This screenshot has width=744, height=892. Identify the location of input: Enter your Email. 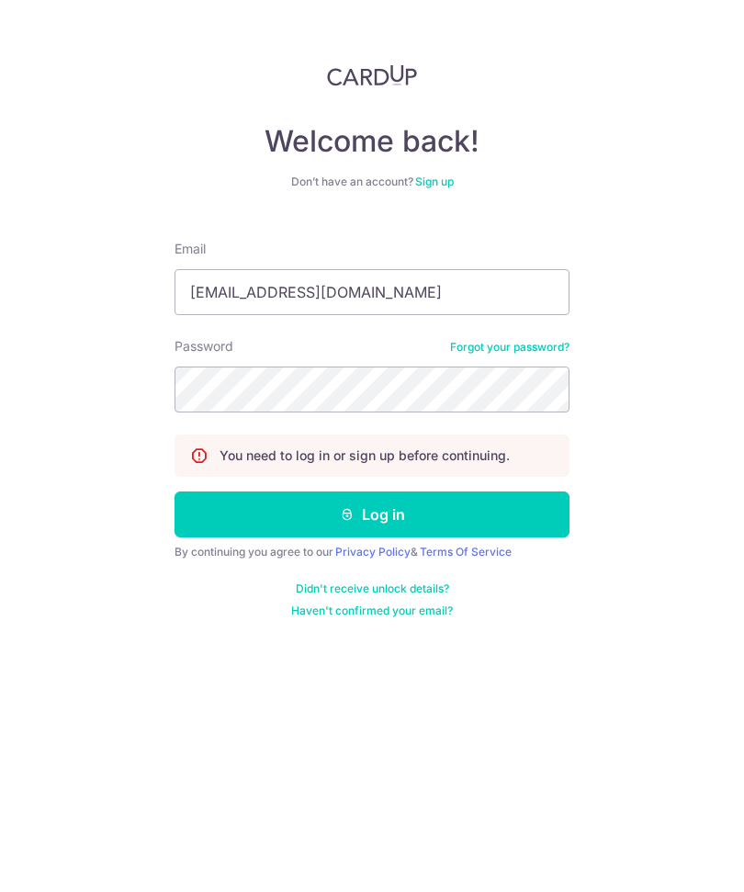
(372, 292).